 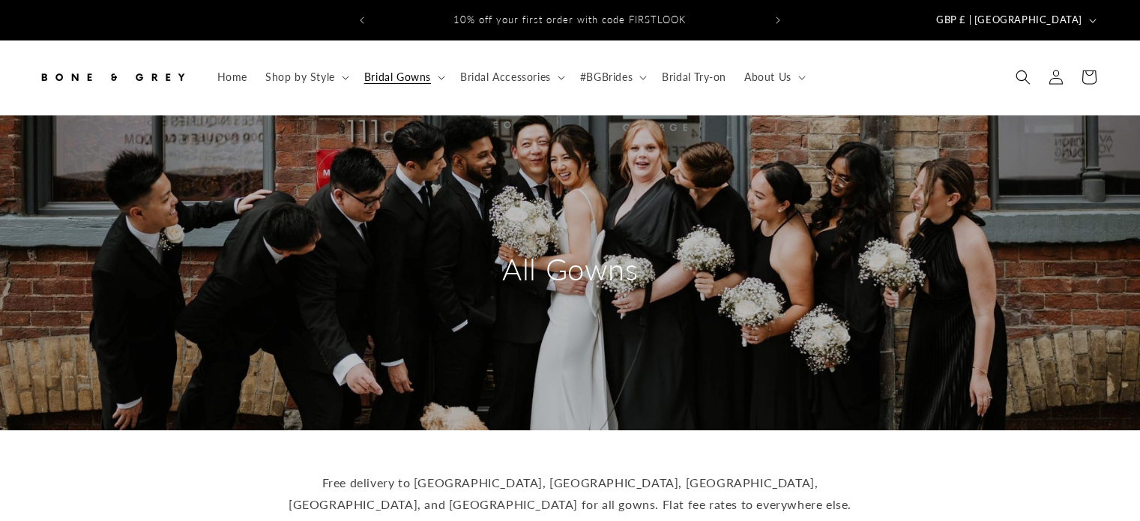 I want to click on a: Home, so click(x=232, y=77).